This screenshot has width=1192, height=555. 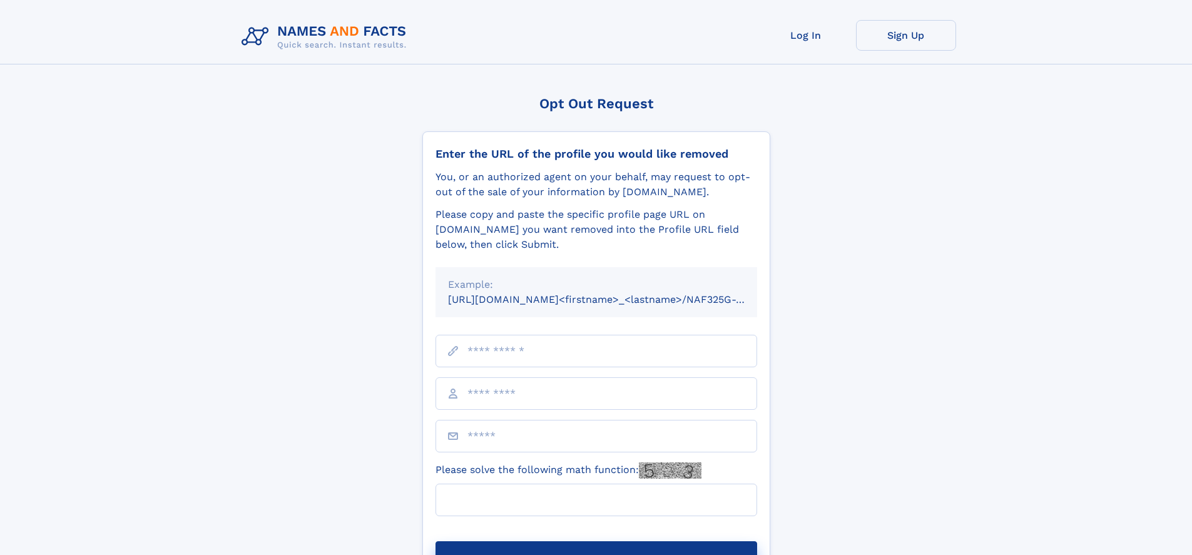 What do you see at coordinates (596, 154) in the screenshot?
I see `div: Enter the URL of the profile you would like removed` at bounding box center [596, 154].